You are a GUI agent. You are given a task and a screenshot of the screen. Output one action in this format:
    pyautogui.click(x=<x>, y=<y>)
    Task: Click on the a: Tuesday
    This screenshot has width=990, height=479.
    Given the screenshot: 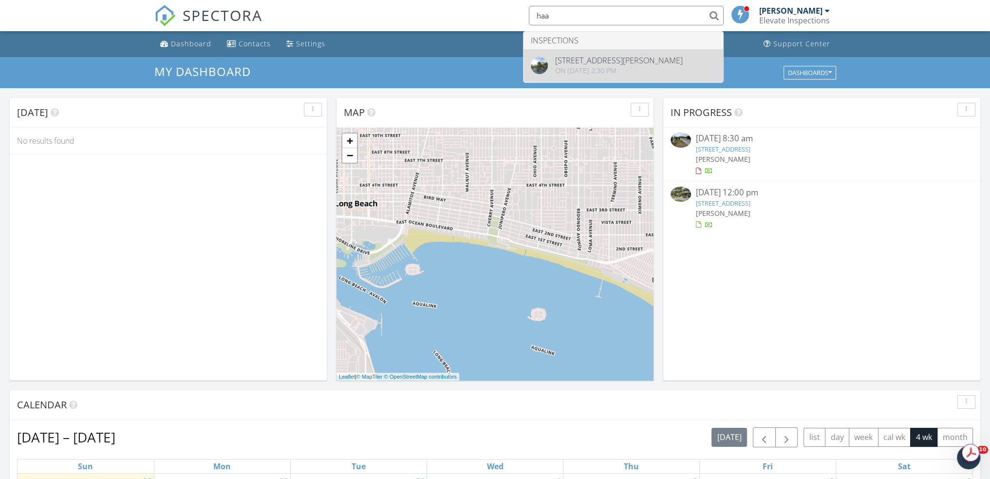 What is the action you would take?
    pyautogui.click(x=358, y=466)
    